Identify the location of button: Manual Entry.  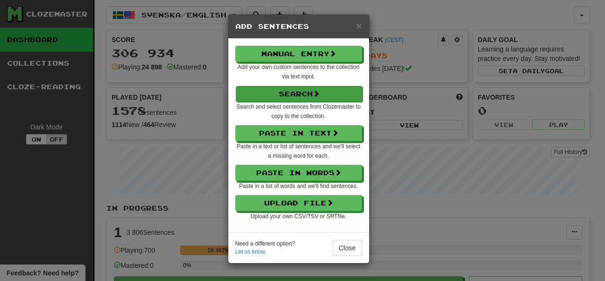
(299, 54).